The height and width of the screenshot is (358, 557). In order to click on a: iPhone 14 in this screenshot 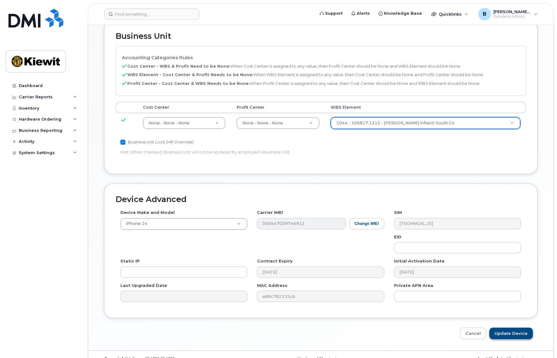, I will do `click(184, 224)`.